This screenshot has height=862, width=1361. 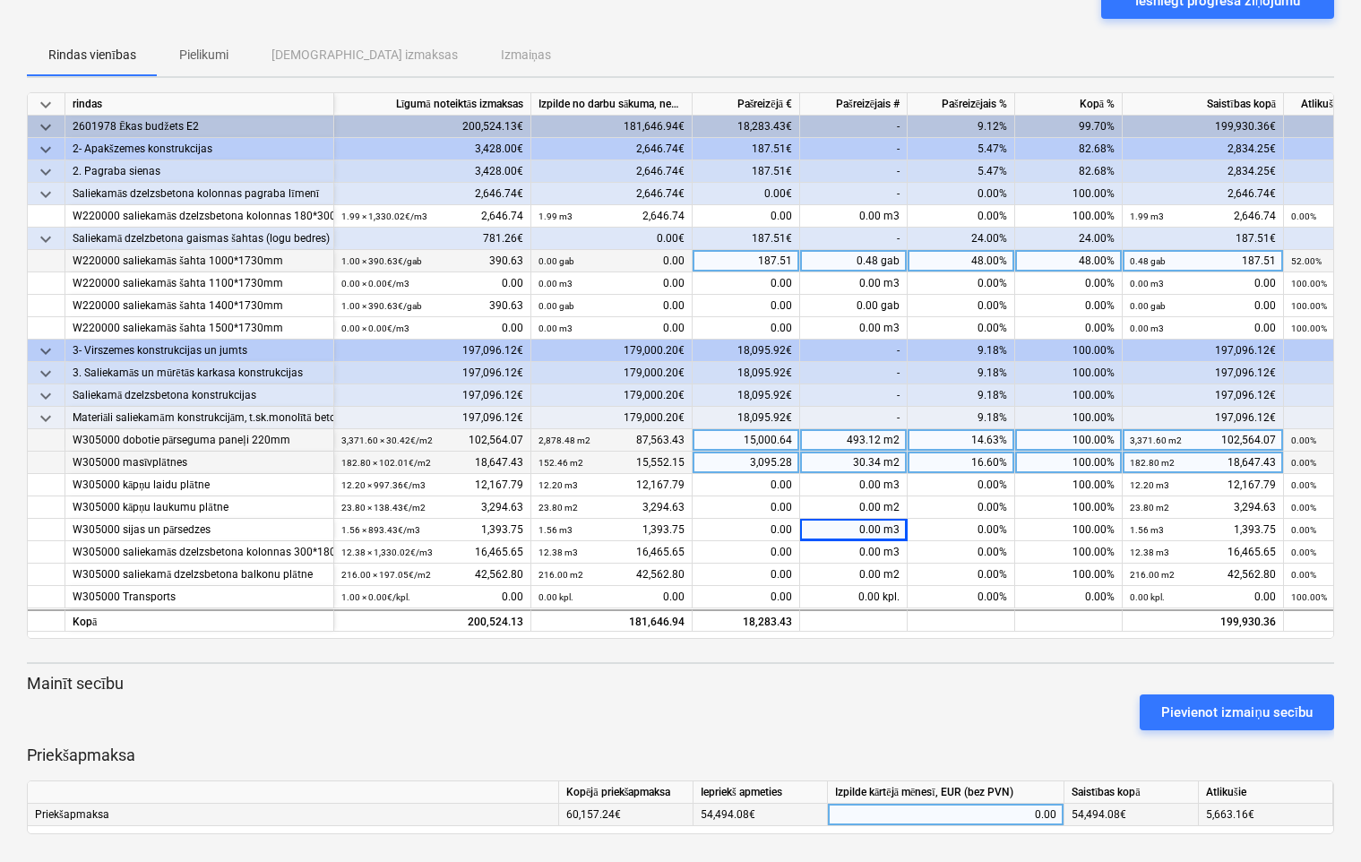 What do you see at coordinates (1149, 552) in the screenshot?
I see `small: 12.38 m3` at bounding box center [1149, 552].